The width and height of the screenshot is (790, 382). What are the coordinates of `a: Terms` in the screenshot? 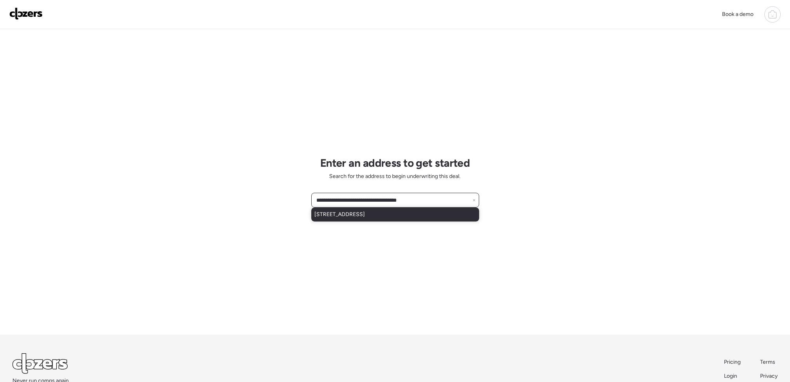 It's located at (769, 362).